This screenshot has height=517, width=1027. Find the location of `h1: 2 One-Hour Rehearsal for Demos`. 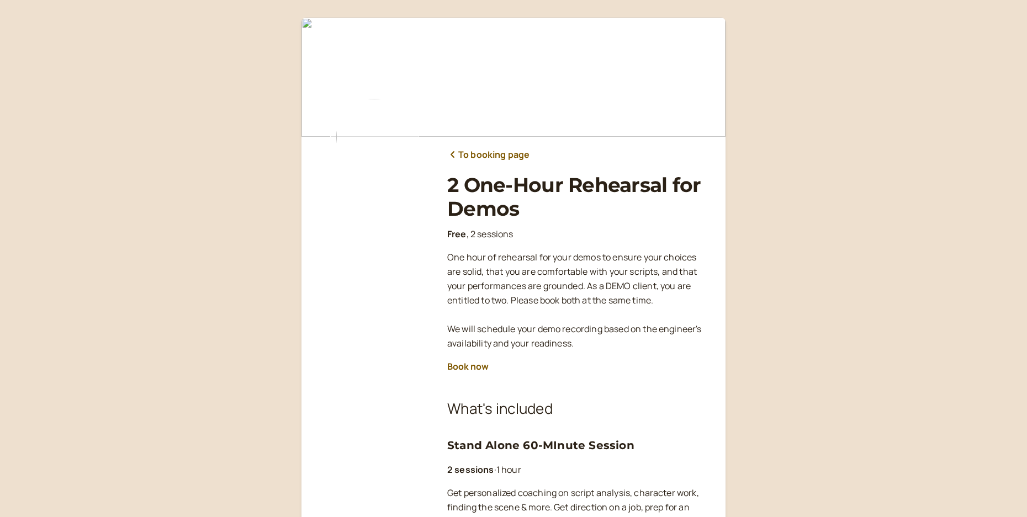

h1: 2 One-Hour Rehearsal for Demos is located at coordinates (577, 197).